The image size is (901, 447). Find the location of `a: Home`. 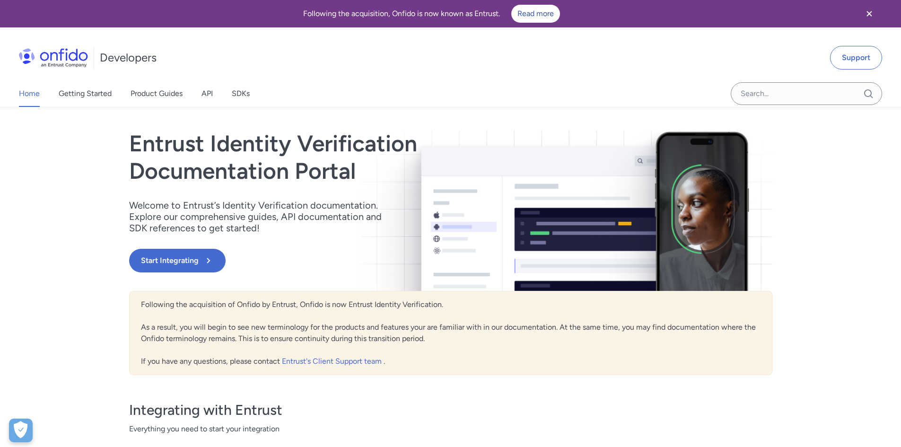

a: Home is located at coordinates (29, 94).